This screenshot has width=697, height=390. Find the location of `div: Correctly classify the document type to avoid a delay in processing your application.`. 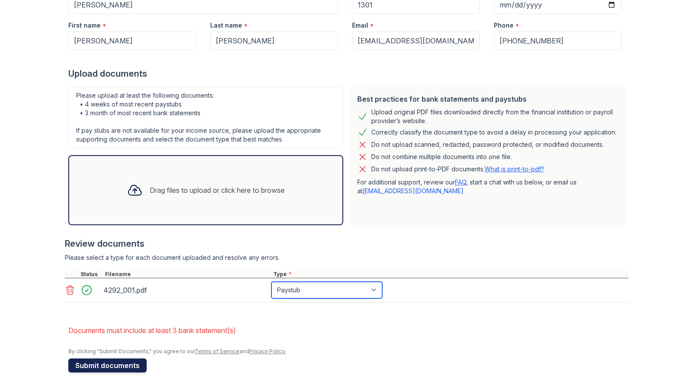

div: Correctly classify the document type to avoid a delay in processing your application. is located at coordinates (494, 132).